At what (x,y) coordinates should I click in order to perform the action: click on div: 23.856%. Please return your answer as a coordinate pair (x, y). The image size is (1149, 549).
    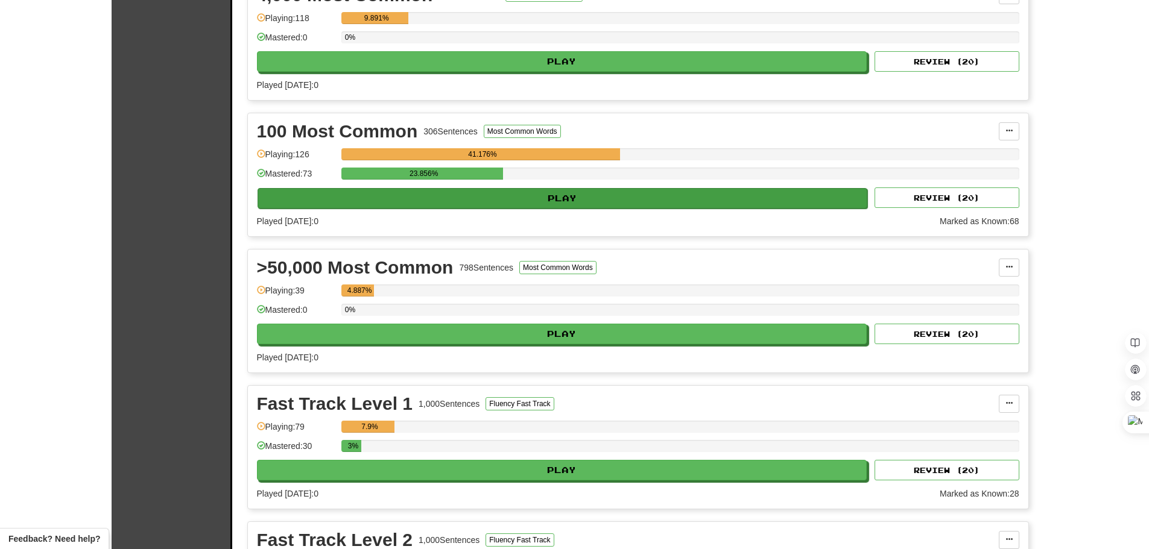
    Looking at the image, I should click on (424, 174).